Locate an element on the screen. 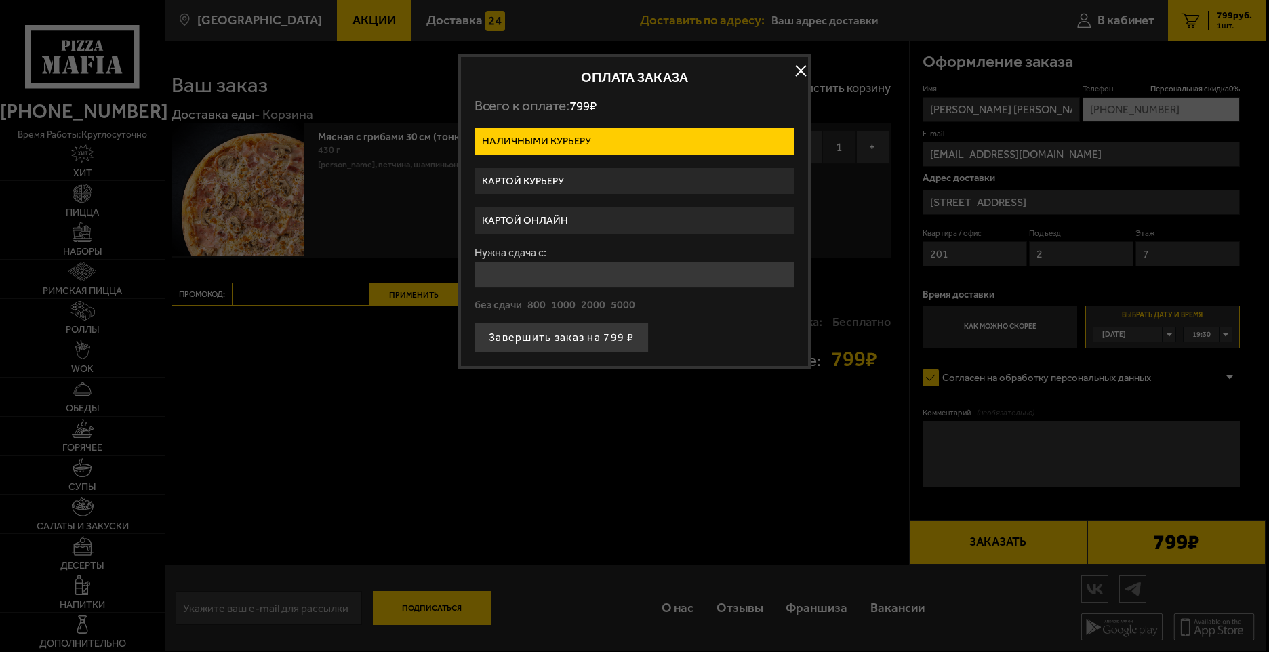  button: 1000 is located at coordinates (564, 306).